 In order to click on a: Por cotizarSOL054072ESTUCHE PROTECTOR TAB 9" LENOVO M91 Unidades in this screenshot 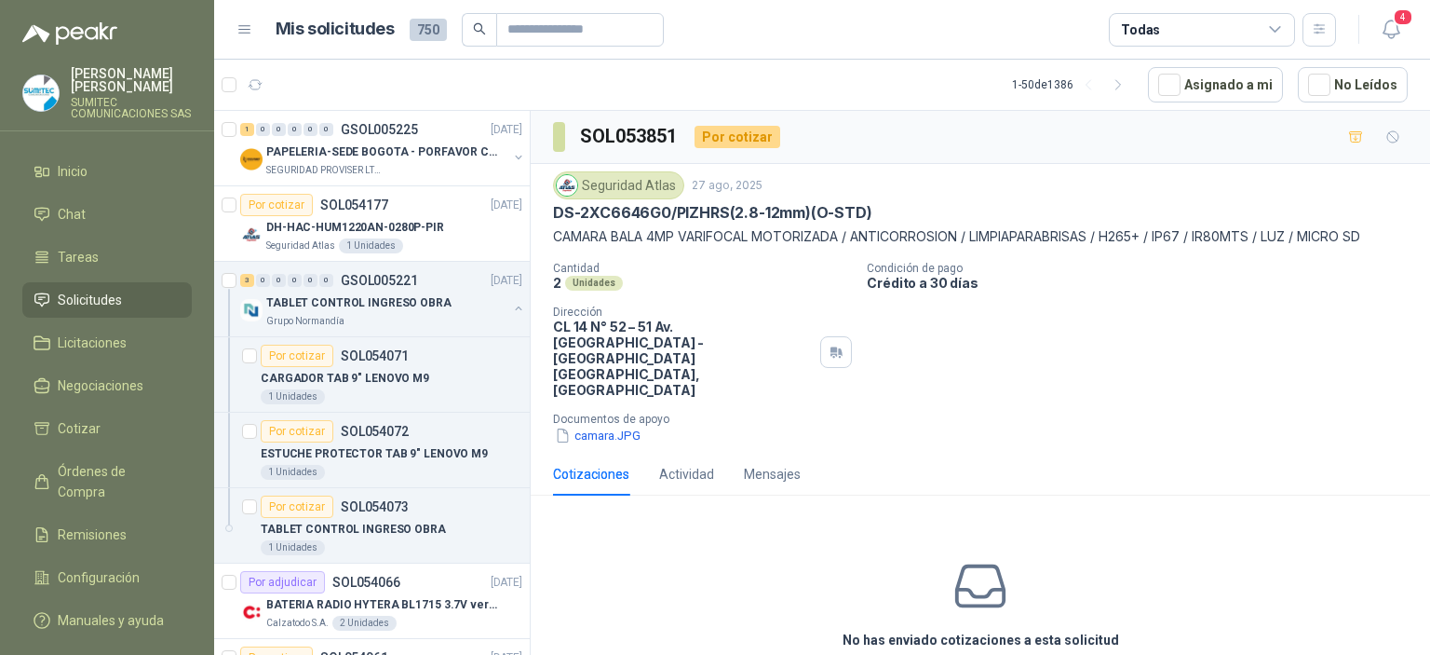, I will do `click(372, 450)`.